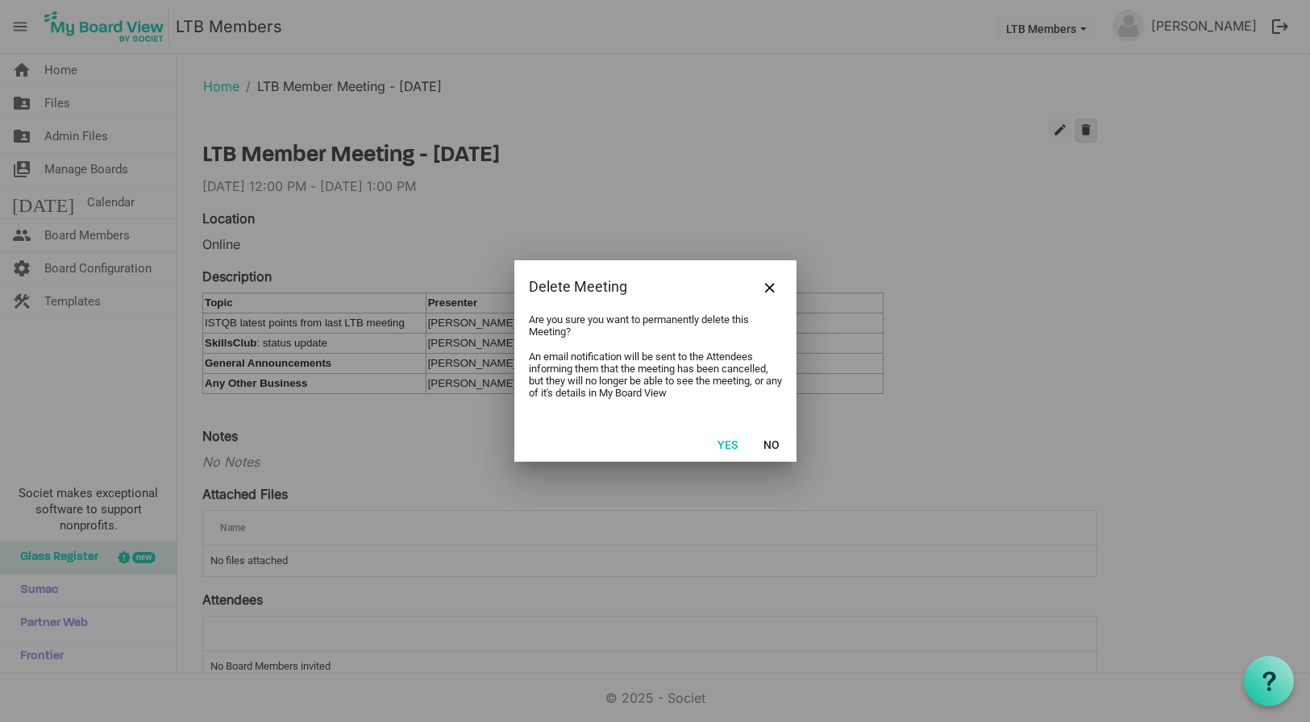 This screenshot has width=1310, height=722. What do you see at coordinates (630, 287) in the screenshot?
I see `div: Delete Meeting` at bounding box center [630, 287].